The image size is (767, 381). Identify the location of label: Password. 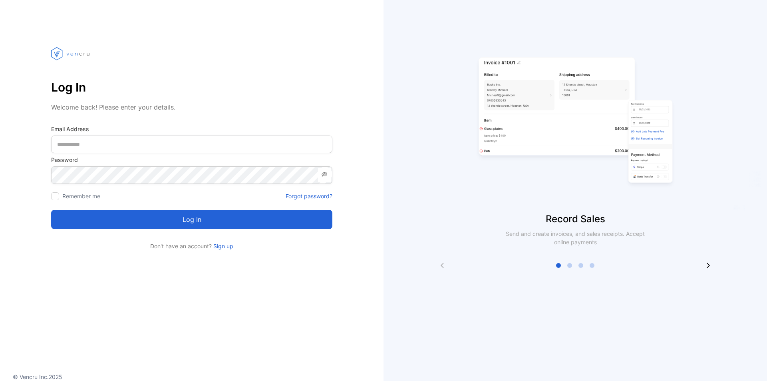
(192, 159).